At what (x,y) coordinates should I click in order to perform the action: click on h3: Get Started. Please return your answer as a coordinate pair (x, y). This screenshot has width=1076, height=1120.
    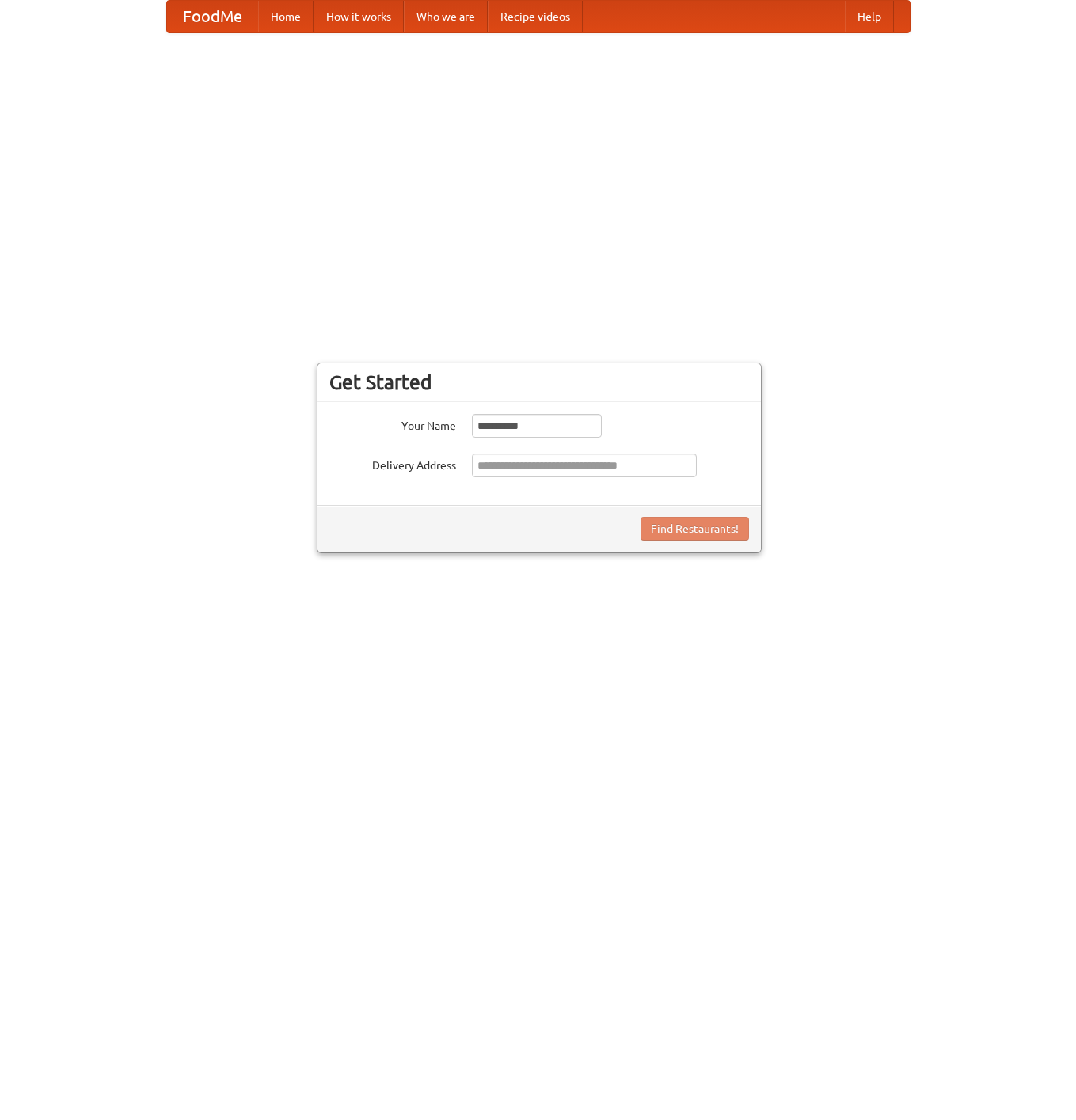
    Looking at the image, I should click on (539, 382).